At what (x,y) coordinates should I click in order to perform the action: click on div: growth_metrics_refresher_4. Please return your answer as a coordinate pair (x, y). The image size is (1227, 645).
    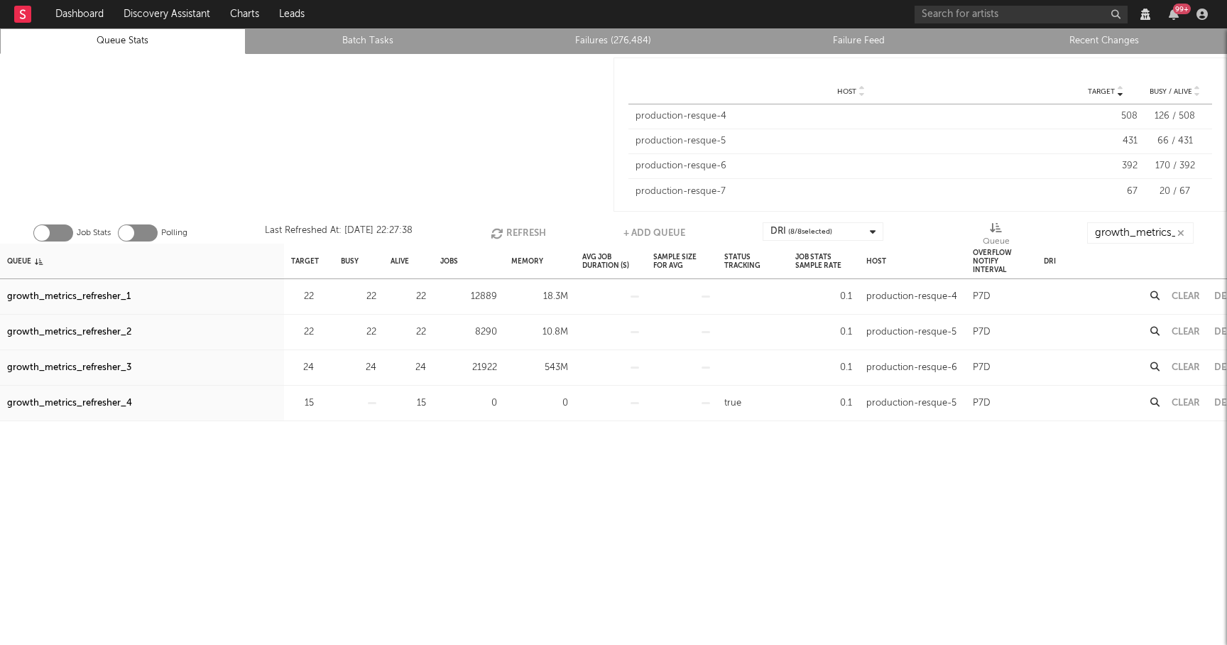
    Looking at the image, I should click on (70, 403).